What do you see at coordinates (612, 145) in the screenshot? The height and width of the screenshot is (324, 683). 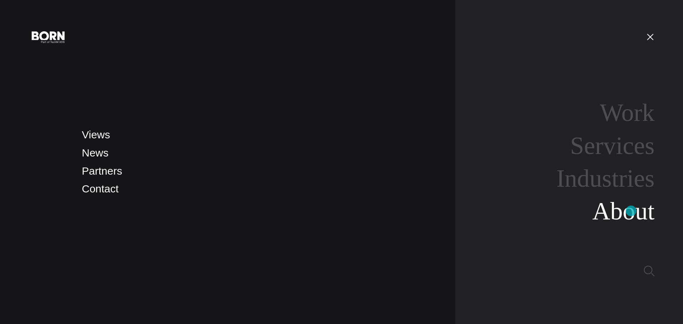 I see `a: Services` at bounding box center [612, 145].